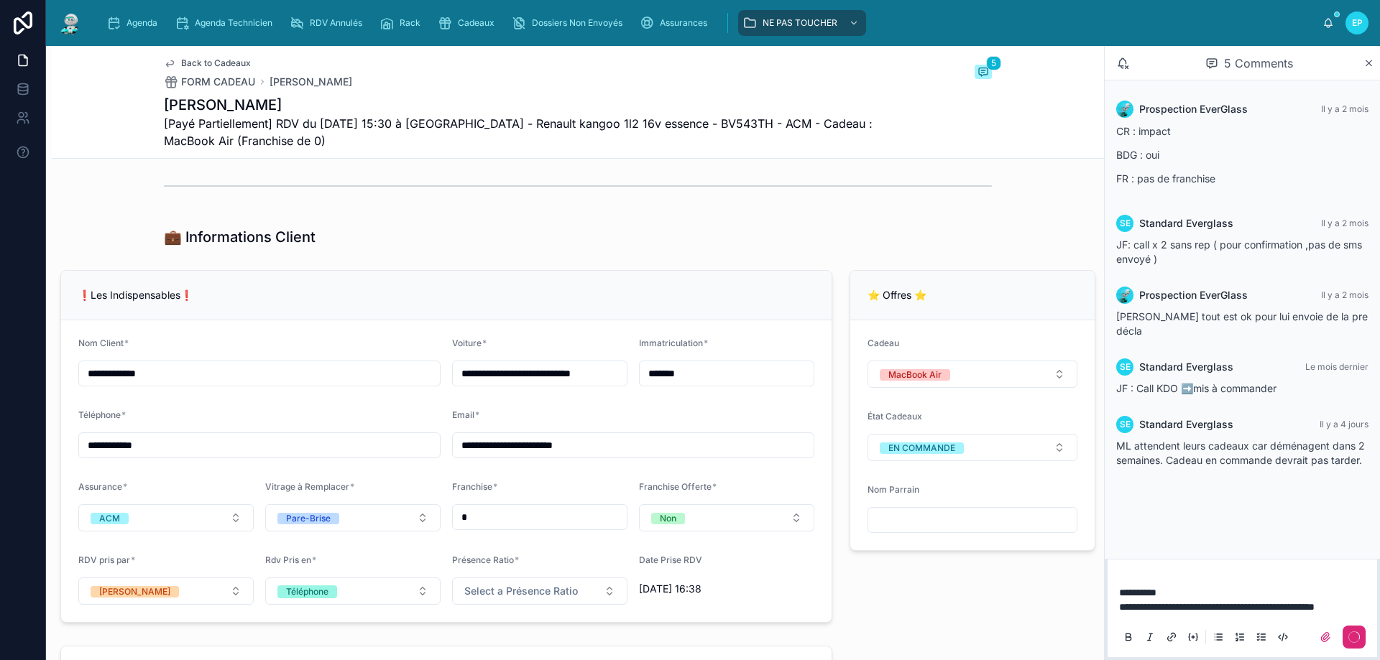  What do you see at coordinates (135, 295) in the screenshot?
I see `span: ❗Les Indispensables❗` at bounding box center [135, 295].